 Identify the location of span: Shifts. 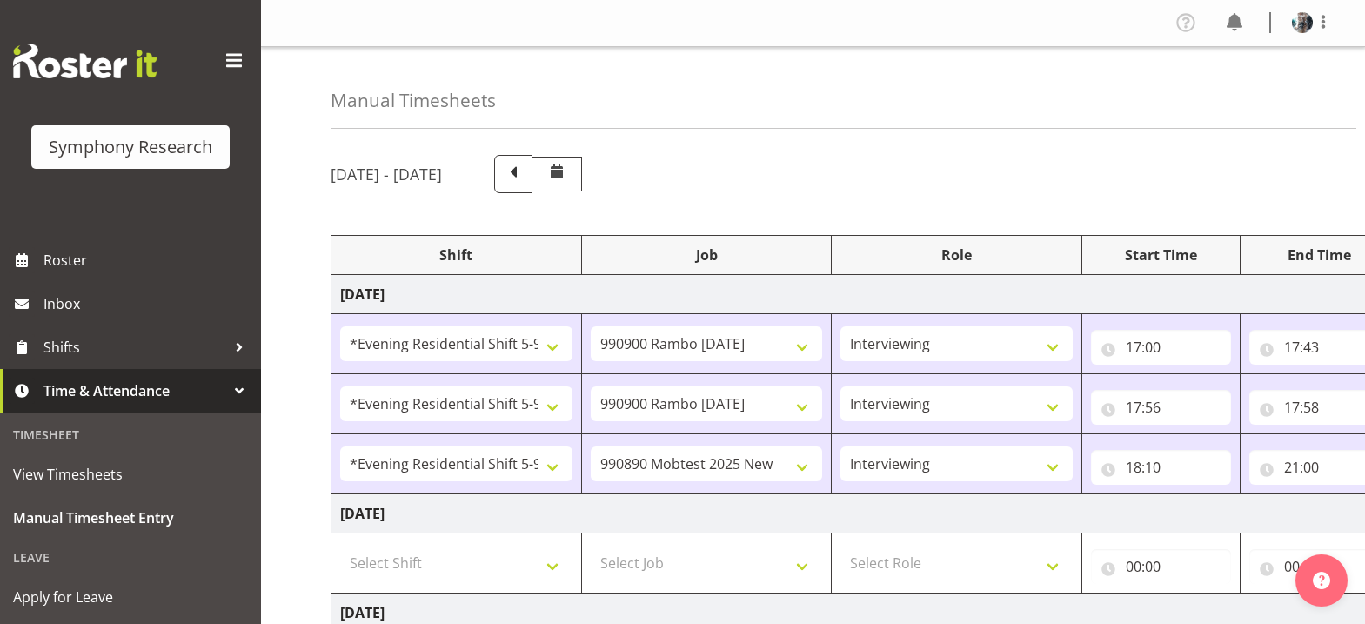
(135, 347).